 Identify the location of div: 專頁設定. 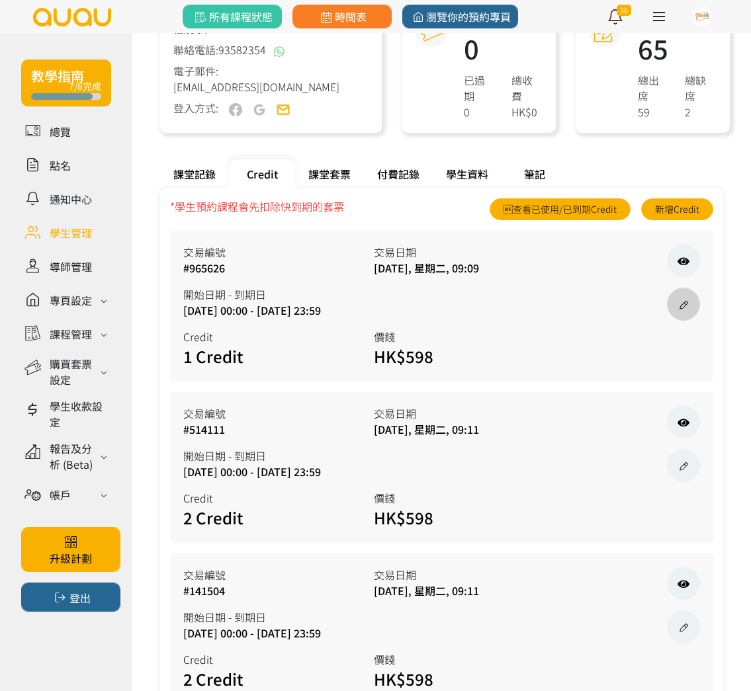
(71, 300).